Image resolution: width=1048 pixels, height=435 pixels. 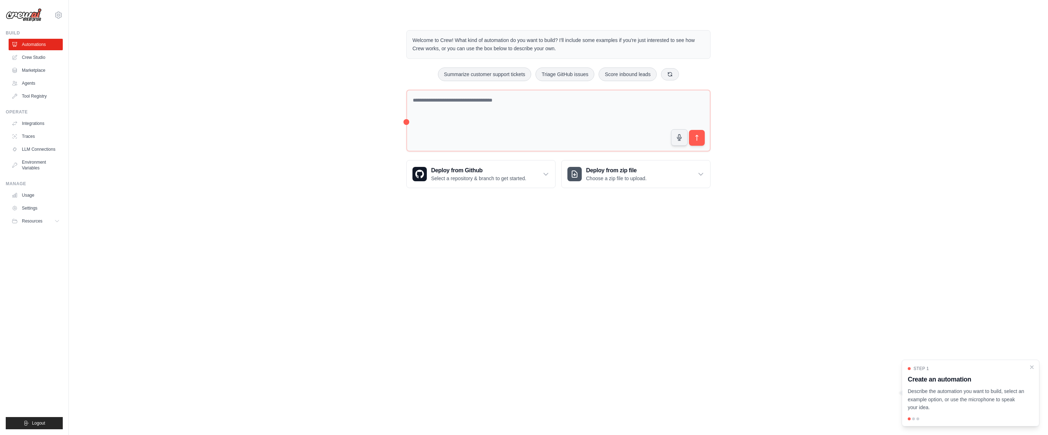 What do you see at coordinates (616, 170) in the screenshot?
I see `h3: Deploy from zip file` at bounding box center [616, 170].